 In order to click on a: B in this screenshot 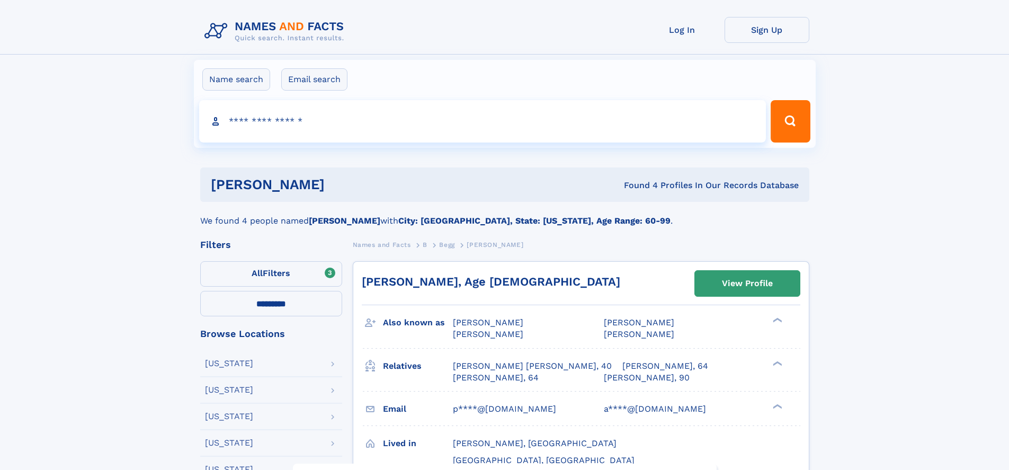, I will do `click(425, 244)`.